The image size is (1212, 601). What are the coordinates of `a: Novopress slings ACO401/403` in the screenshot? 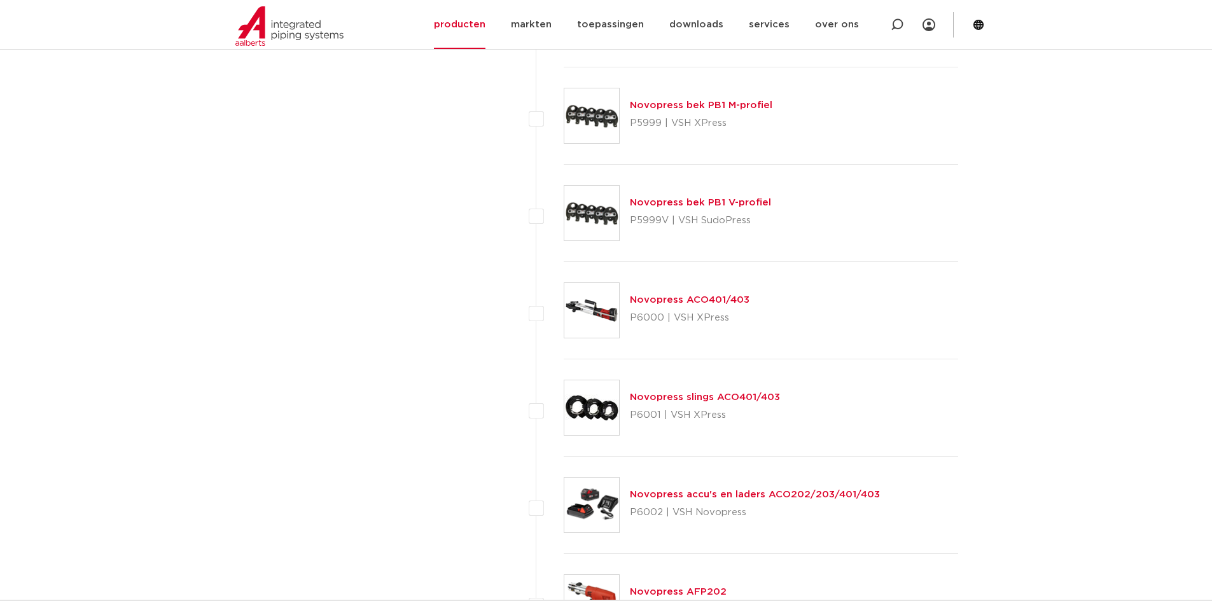 It's located at (705, 397).